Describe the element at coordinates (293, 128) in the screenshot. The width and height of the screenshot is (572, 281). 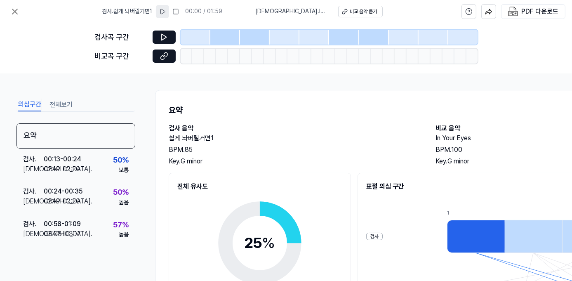
I see `h2: 검사 음악` at that location.